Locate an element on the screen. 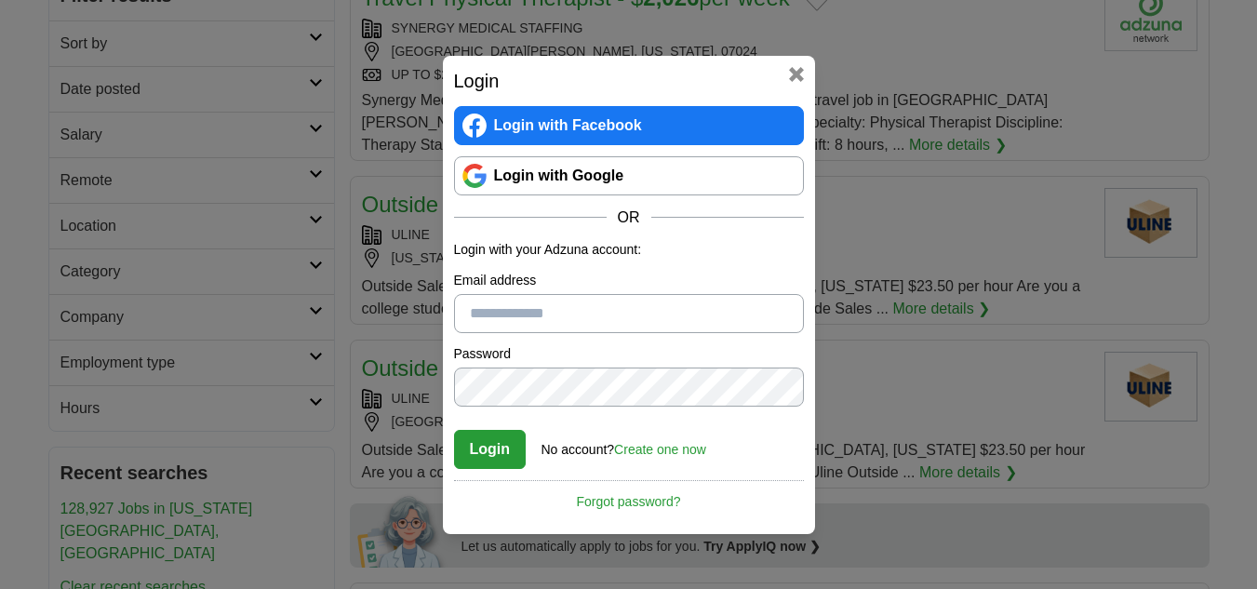 Image resolution: width=1257 pixels, height=589 pixels. label: Email address is located at coordinates (629, 280).